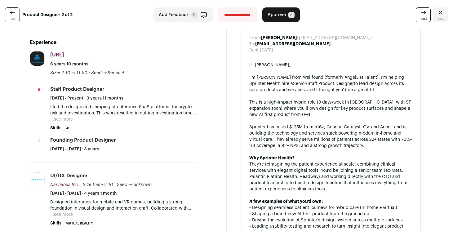 This screenshot has width=453, height=231. I want to click on div: Sprinter has raised $125M from a16z, General Catalyst, GV, and Accel, and is building the technol..., so click(331, 136).